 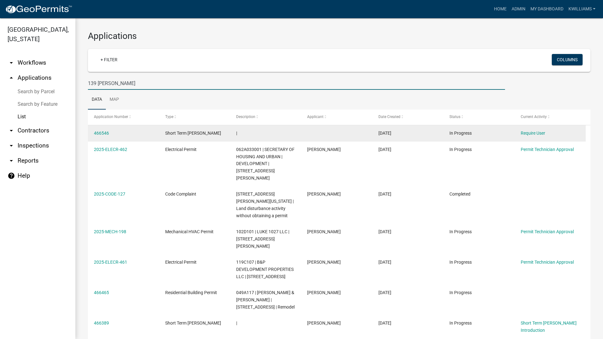 I want to click on a: My Dashboard, so click(x=547, y=9).